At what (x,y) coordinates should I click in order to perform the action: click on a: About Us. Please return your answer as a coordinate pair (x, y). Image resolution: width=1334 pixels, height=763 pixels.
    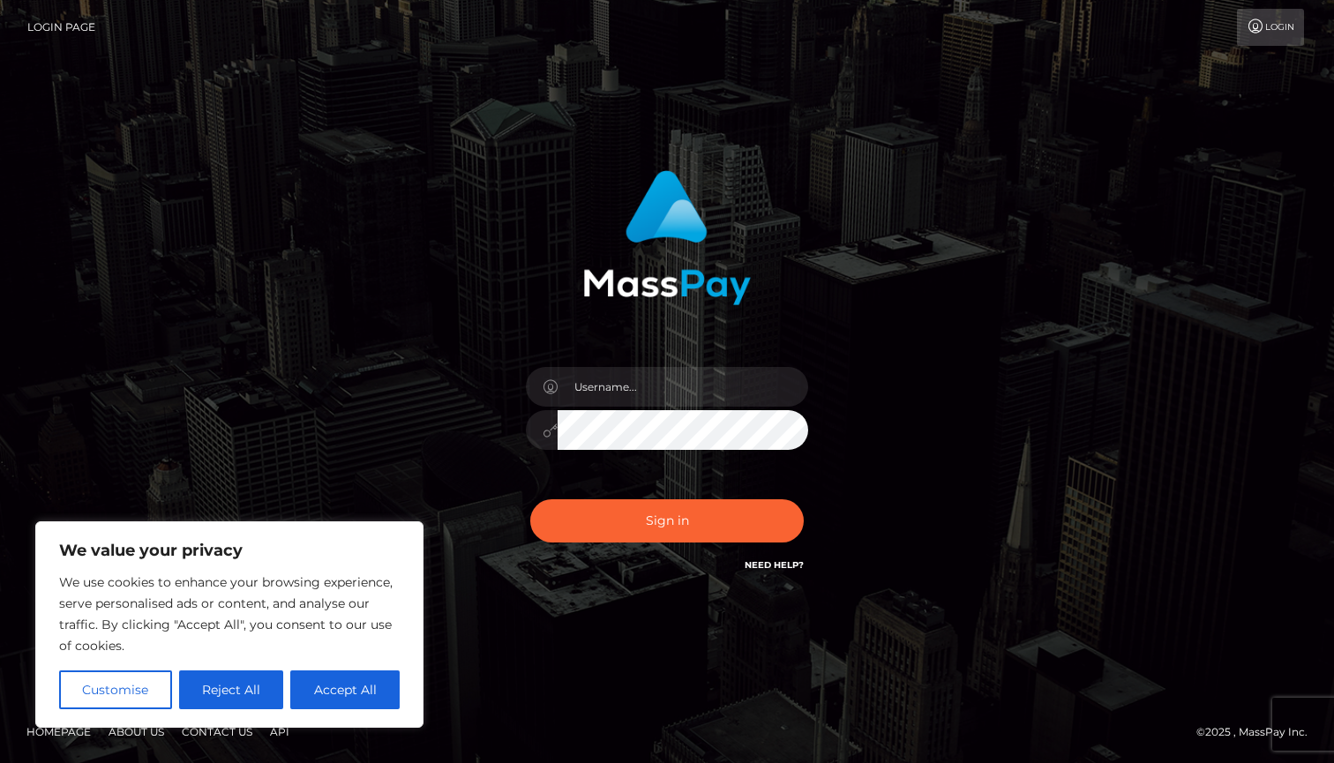
    Looking at the image, I should click on (136, 731).